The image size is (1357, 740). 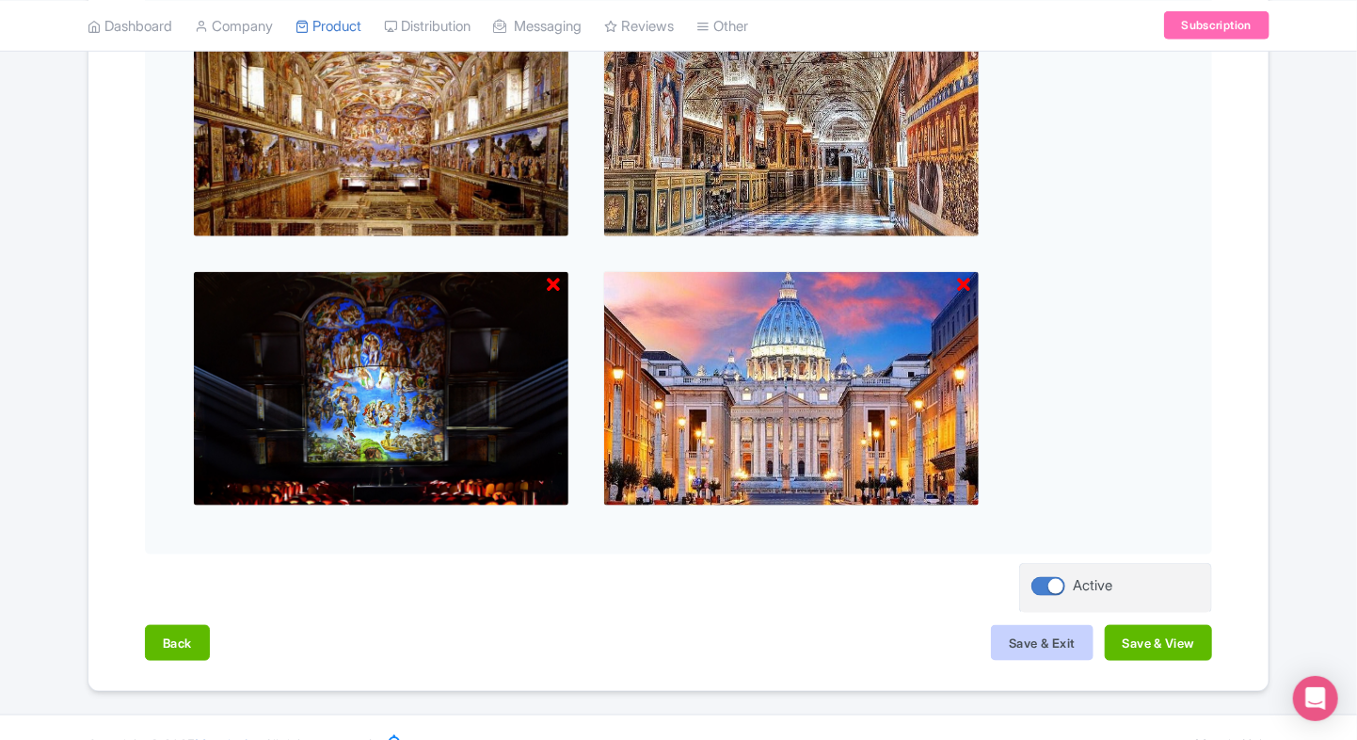 I want to click on button: Save & View, so click(x=1159, y=643).